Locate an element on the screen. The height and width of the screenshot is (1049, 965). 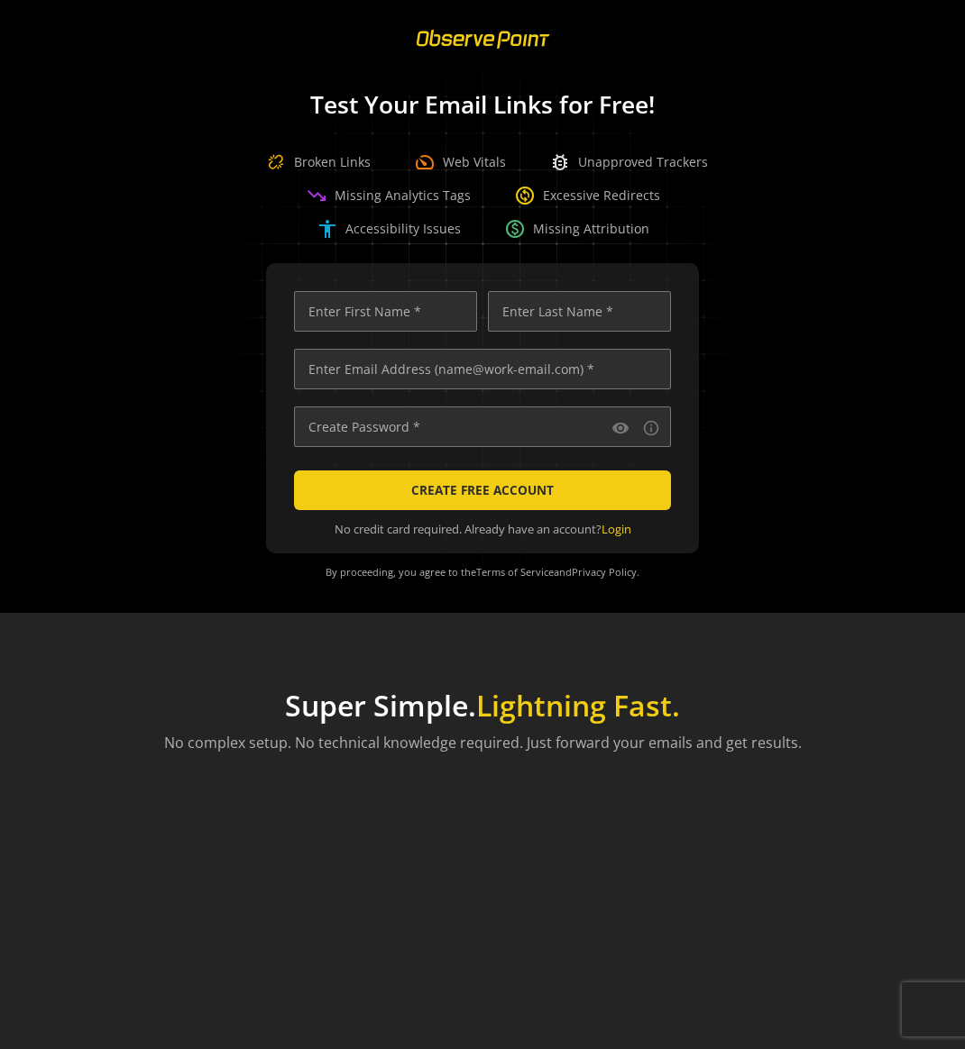
a: ObservePoint Homepage is located at coordinates (482, 50).